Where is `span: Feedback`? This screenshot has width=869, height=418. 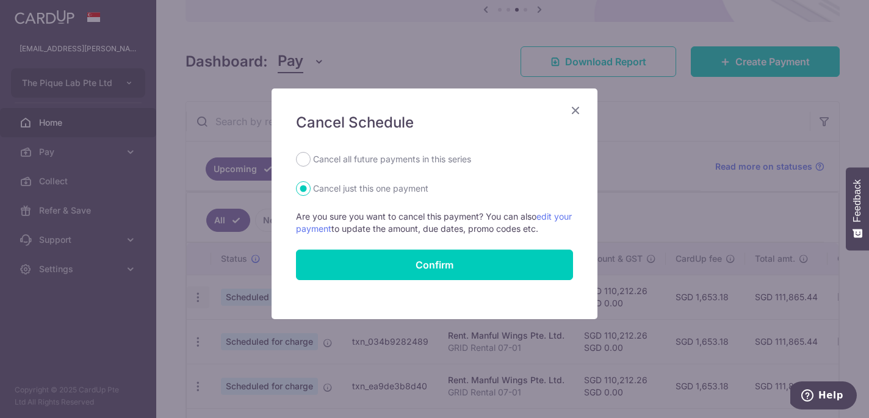 span: Feedback is located at coordinates (858, 201).